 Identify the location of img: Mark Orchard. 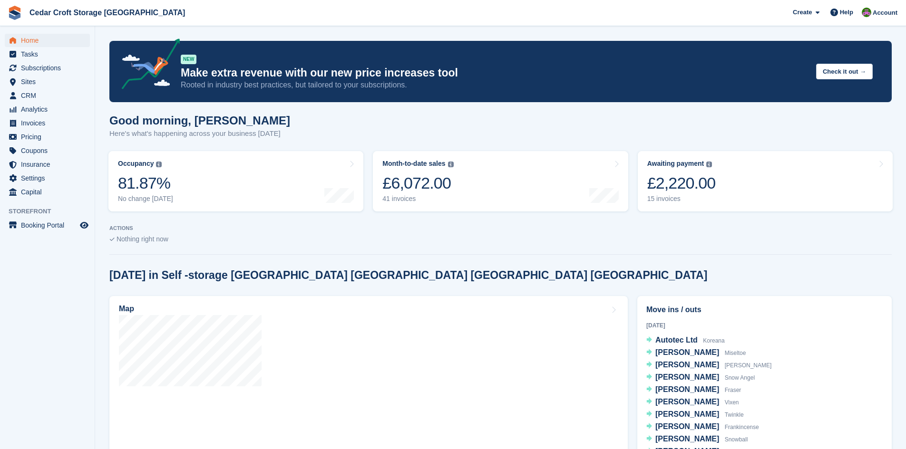
(866, 12).